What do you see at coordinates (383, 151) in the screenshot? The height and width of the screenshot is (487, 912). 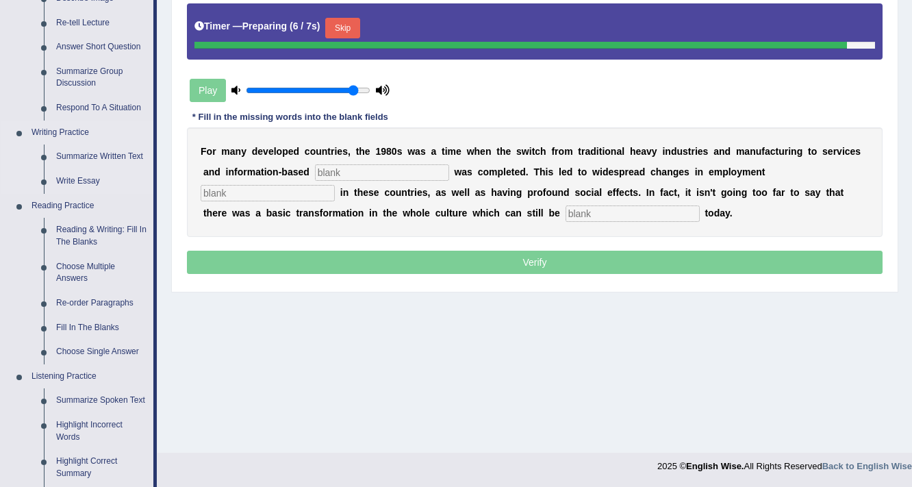 I see `b: 9` at bounding box center [383, 151].